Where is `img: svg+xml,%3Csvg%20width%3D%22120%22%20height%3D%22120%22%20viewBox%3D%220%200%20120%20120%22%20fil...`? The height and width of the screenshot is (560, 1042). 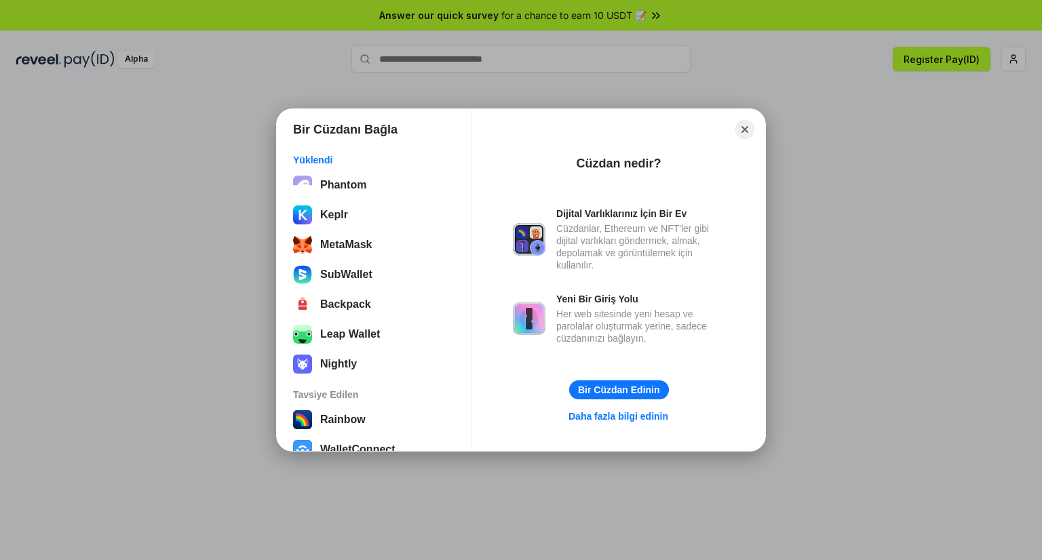
img: svg+xml,%3Csvg%20width%3D%22120%22%20height%3D%22120%22%20viewBox%3D%220%200%20120%20120%22%20fil... is located at coordinates (303, 420).